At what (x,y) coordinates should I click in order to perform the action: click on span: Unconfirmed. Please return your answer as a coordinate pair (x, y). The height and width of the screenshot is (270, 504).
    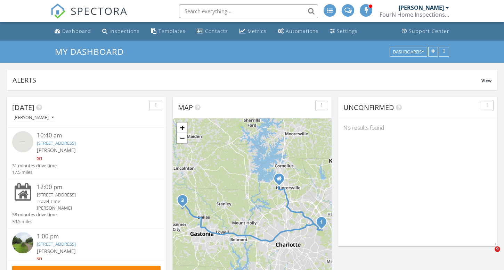
    Looking at the image, I should click on (369, 107).